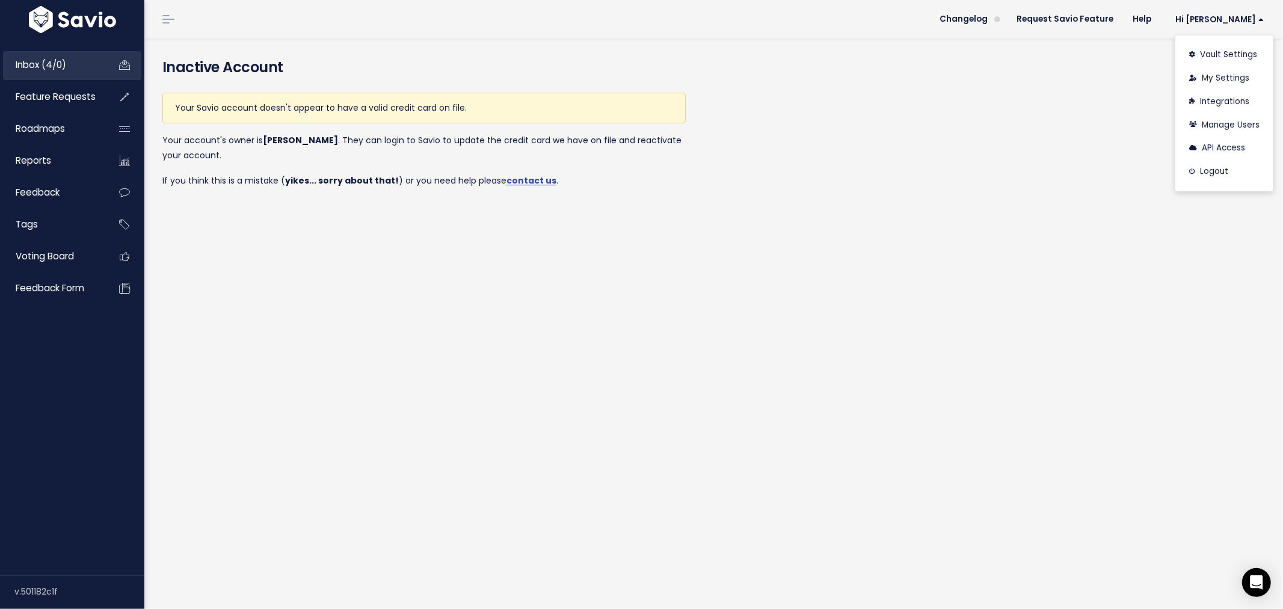  Describe the element at coordinates (1225, 148) in the screenshot. I see `a: API Access` at that location.